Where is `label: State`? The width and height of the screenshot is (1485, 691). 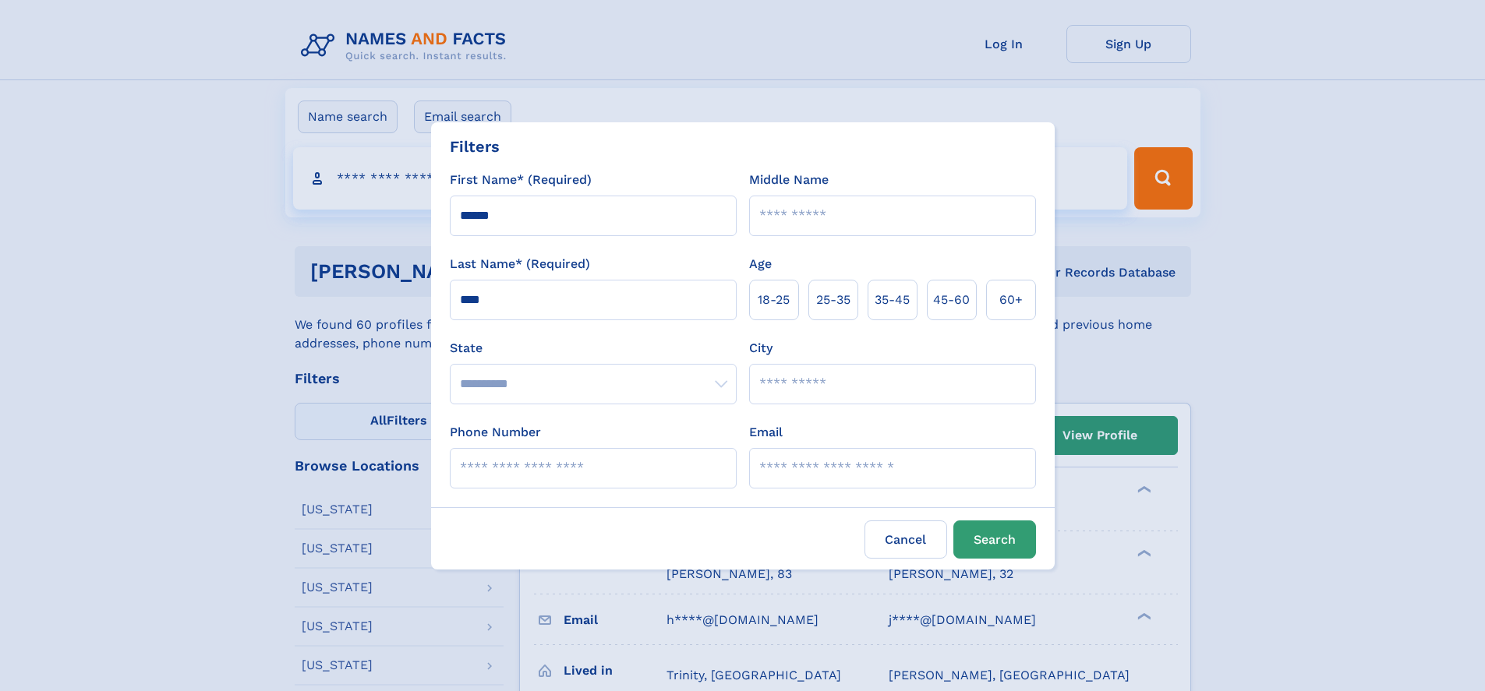
label: State is located at coordinates (593, 348).